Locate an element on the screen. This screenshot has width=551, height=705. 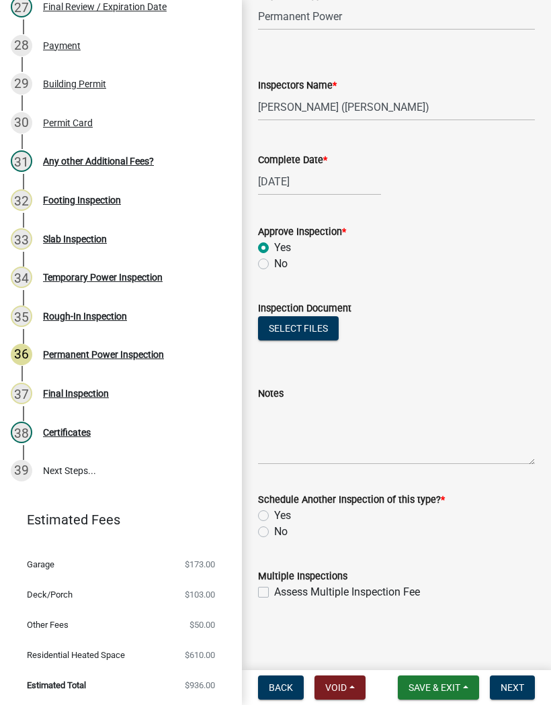
div: 31 is located at coordinates (21, 161).